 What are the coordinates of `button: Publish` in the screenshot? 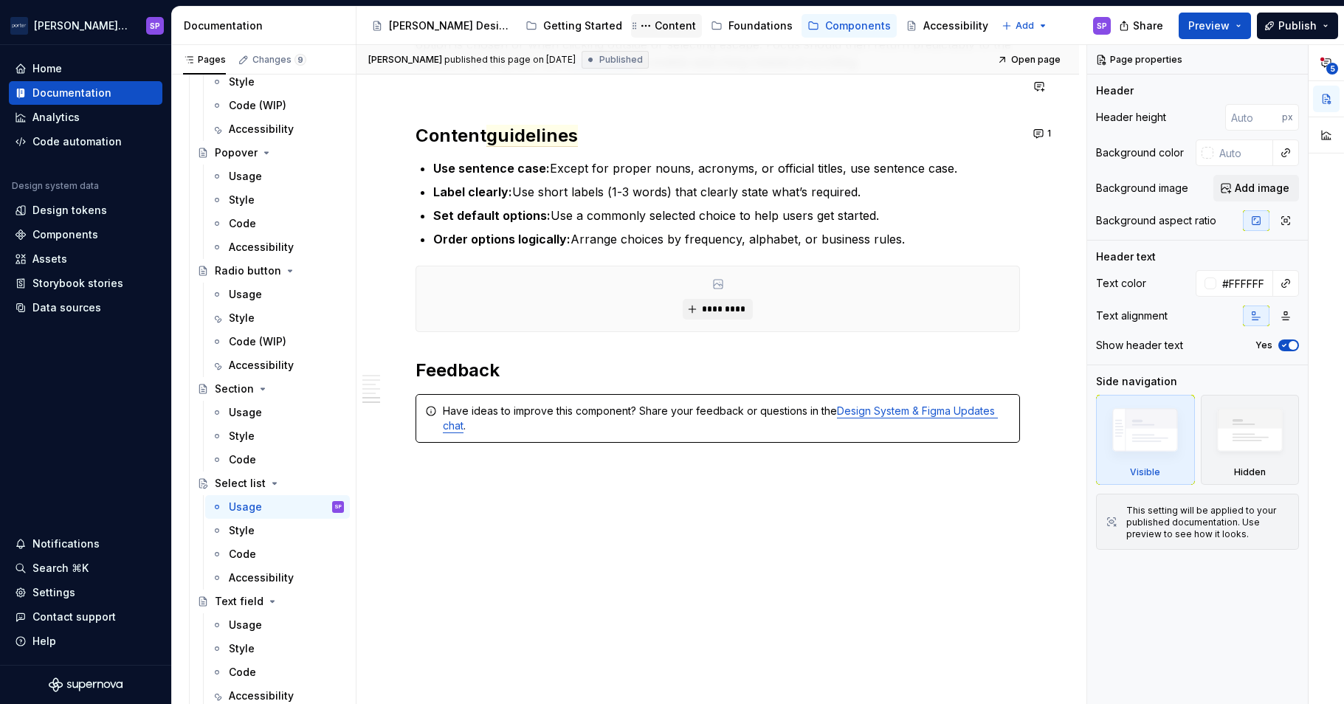 It's located at (1297, 26).